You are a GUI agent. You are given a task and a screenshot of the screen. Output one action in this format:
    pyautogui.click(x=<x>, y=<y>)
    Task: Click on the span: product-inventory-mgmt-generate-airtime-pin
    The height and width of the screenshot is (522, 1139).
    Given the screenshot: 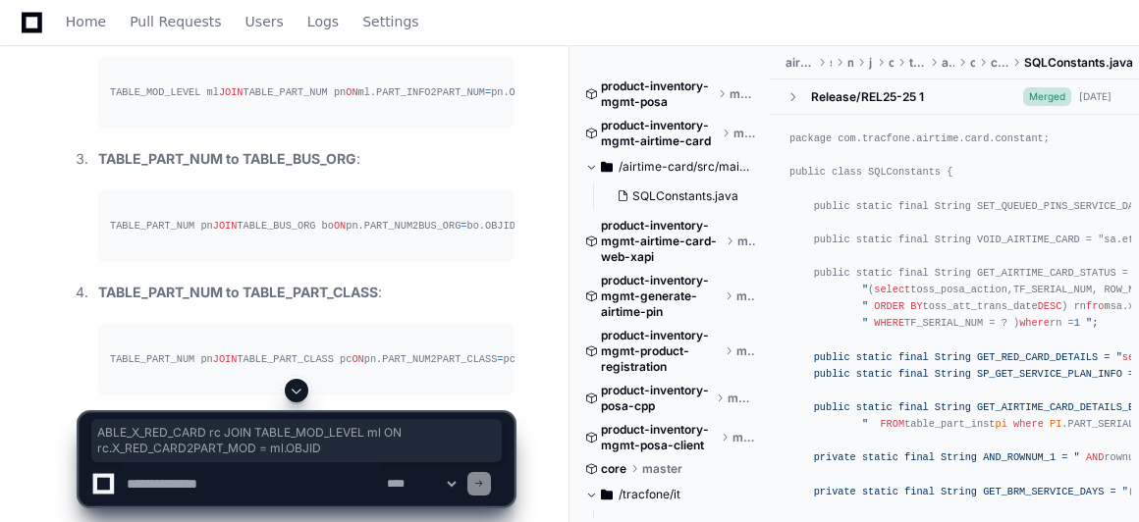 What is the action you would take?
    pyautogui.click(x=661, y=297)
    